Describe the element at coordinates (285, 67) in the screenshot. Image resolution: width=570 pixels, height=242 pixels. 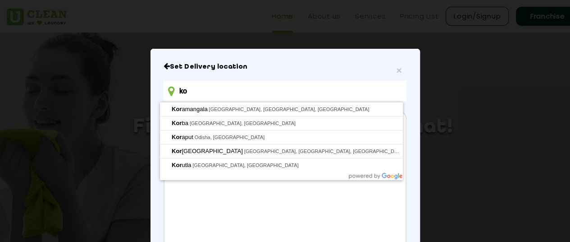
I see `h6: Close` at that location.